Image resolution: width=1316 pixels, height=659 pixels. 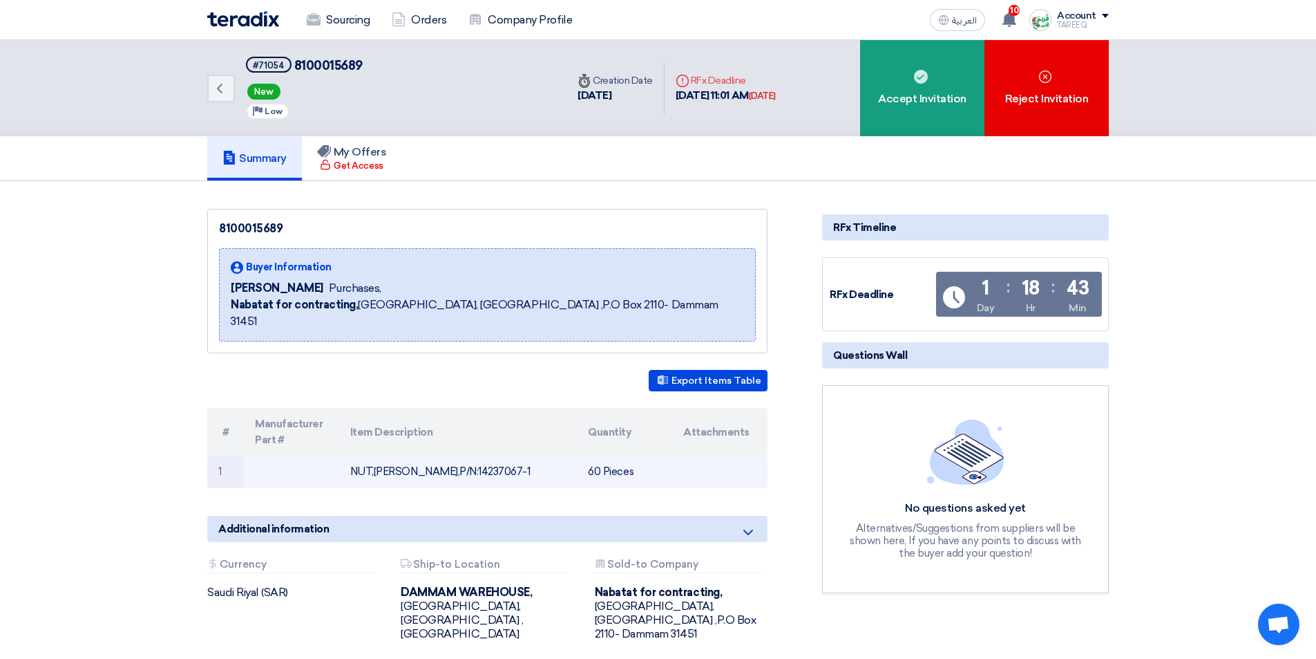 I want to click on div: Min, so click(x=1078, y=308).